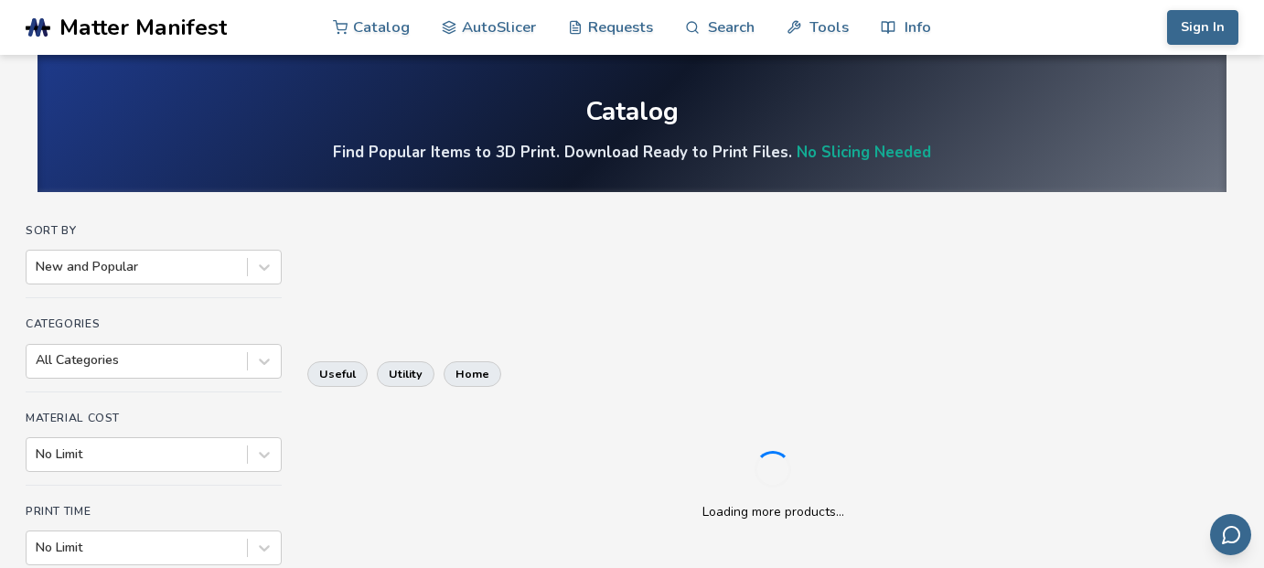 This screenshot has width=1264, height=568. Describe the element at coordinates (773, 511) in the screenshot. I see `p: Loading more products...` at that location.